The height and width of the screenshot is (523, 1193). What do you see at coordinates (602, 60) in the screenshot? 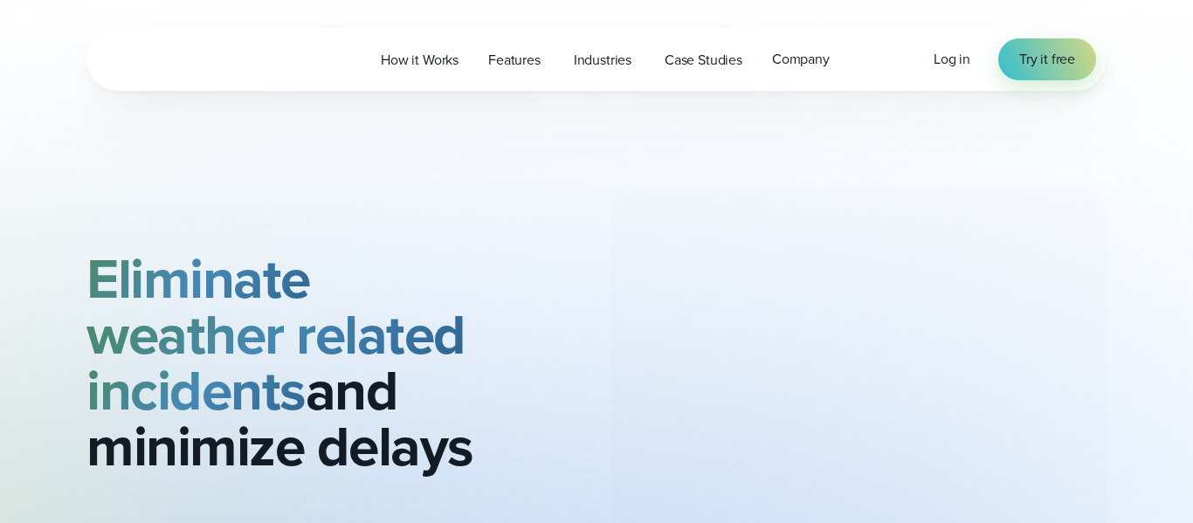
I see `span: Industries` at bounding box center [602, 60].